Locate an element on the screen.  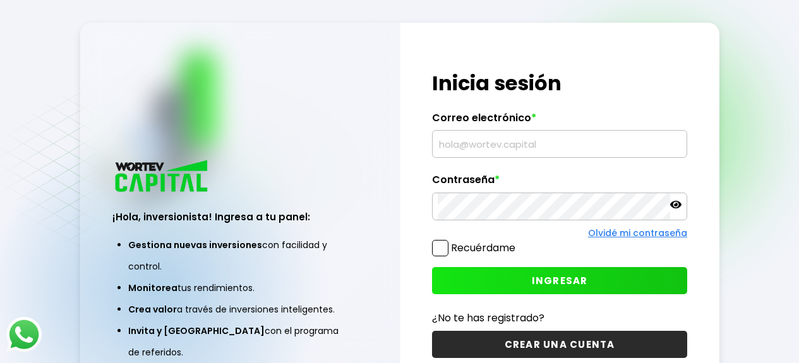
h1: Inicia sesión is located at coordinates (560, 83).